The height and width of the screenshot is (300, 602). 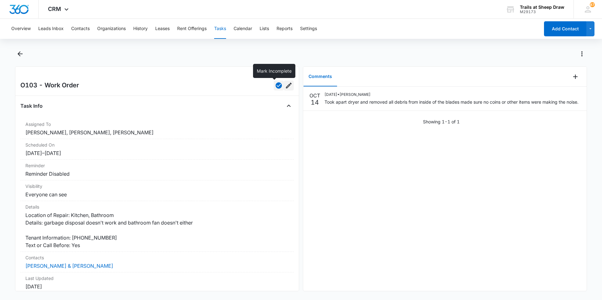 What do you see at coordinates (157, 191) in the screenshot?
I see `div: VisibilityEveryone can see` at bounding box center [157, 191].